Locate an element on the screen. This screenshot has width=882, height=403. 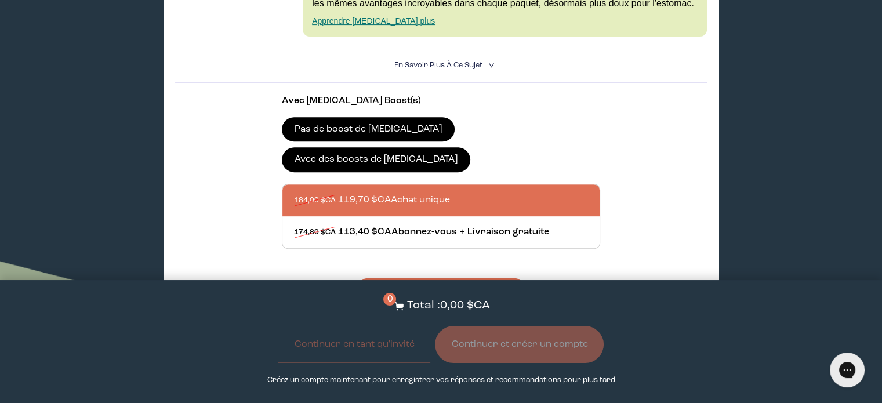
font: Continuer et créer un compte is located at coordinates (519, 345).